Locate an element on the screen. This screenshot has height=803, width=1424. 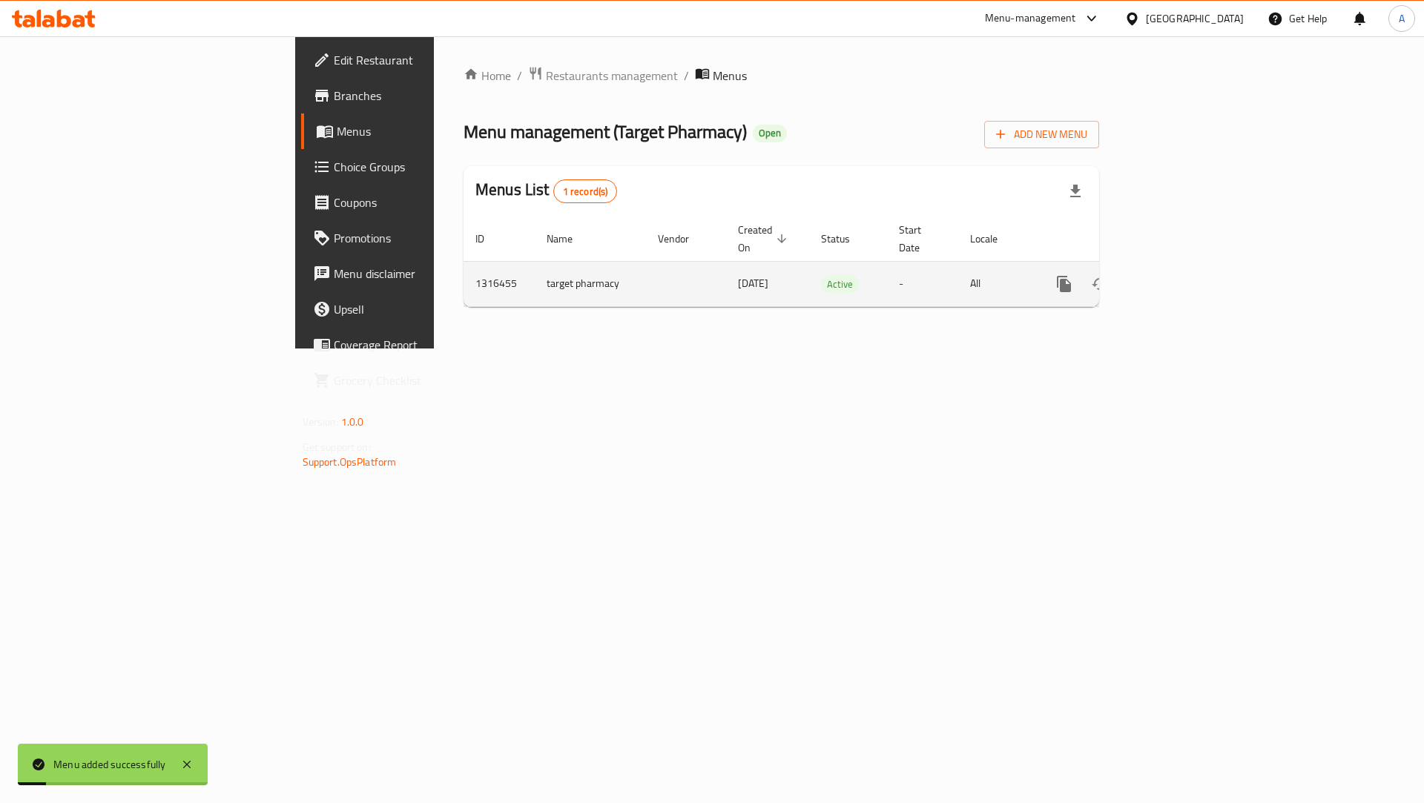
span: Grocery Checklist is located at coordinates (427, 380).